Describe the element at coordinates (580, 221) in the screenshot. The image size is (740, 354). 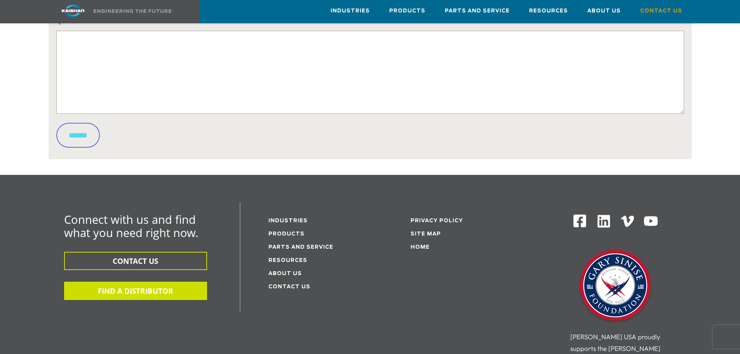
I see `img: Facebook` at that location.